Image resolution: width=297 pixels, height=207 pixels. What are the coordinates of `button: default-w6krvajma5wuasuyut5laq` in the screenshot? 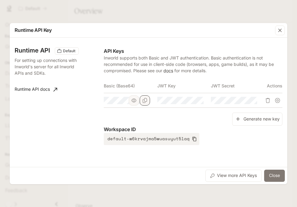 It's located at (151, 139).